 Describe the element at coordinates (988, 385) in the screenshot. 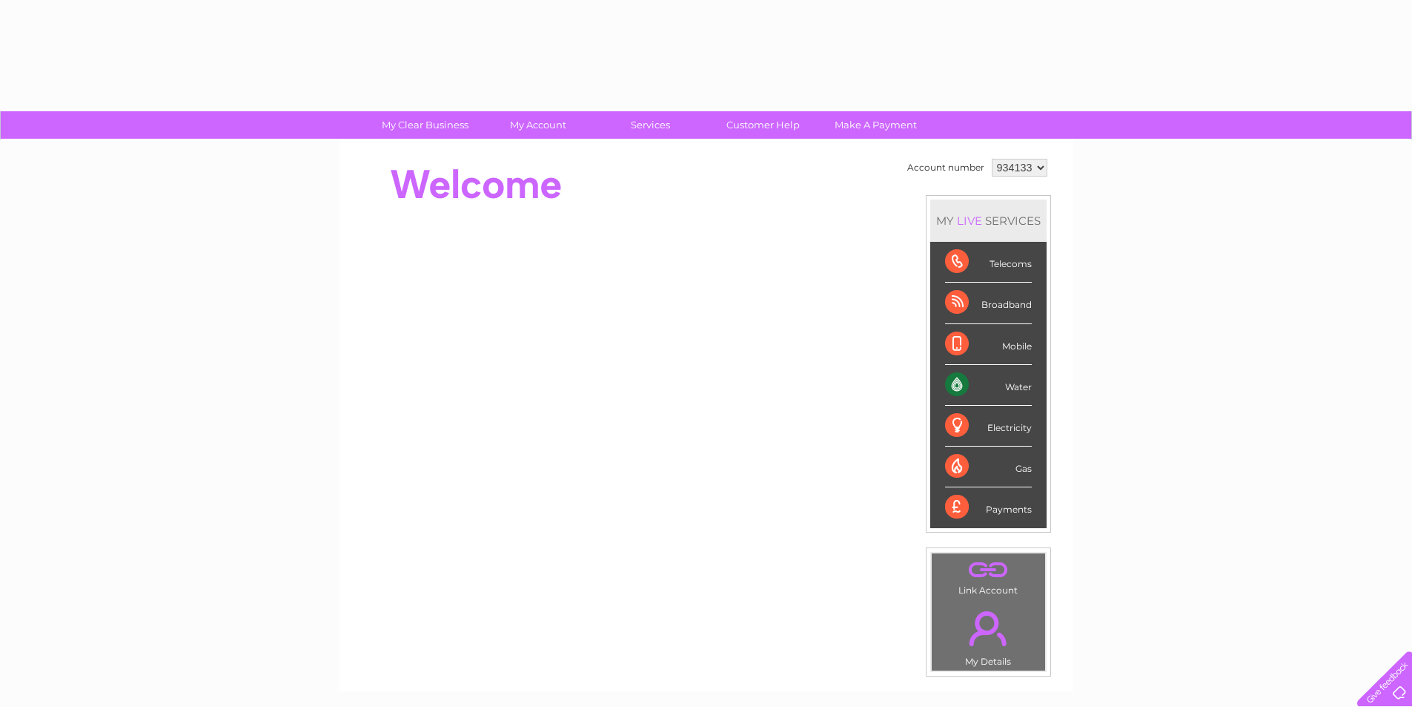

I see `div: Water` at that location.